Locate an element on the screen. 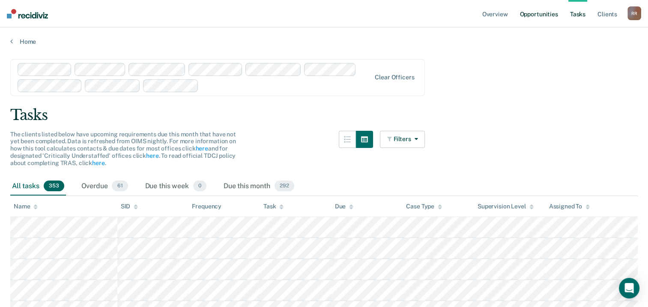  div: Supervision Level is located at coordinates (506, 206).